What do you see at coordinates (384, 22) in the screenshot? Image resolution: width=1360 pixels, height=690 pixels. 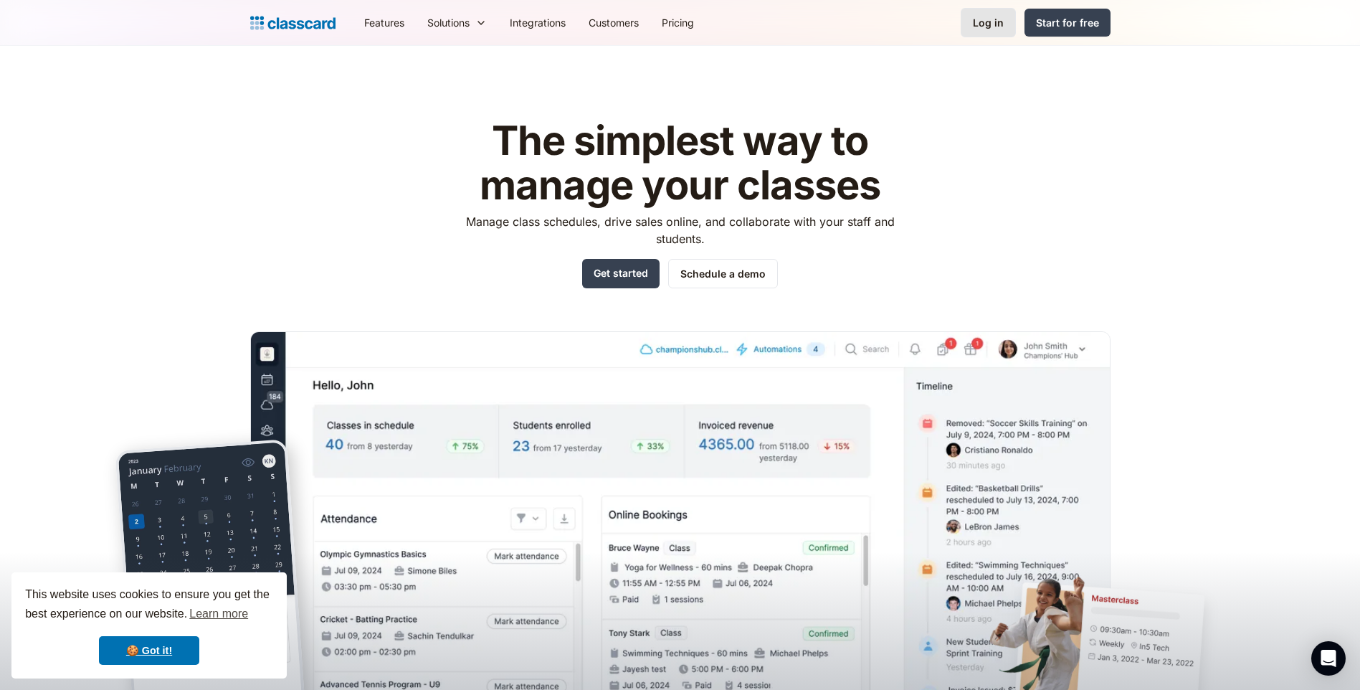 I see `a: Features` at bounding box center [384, 22].